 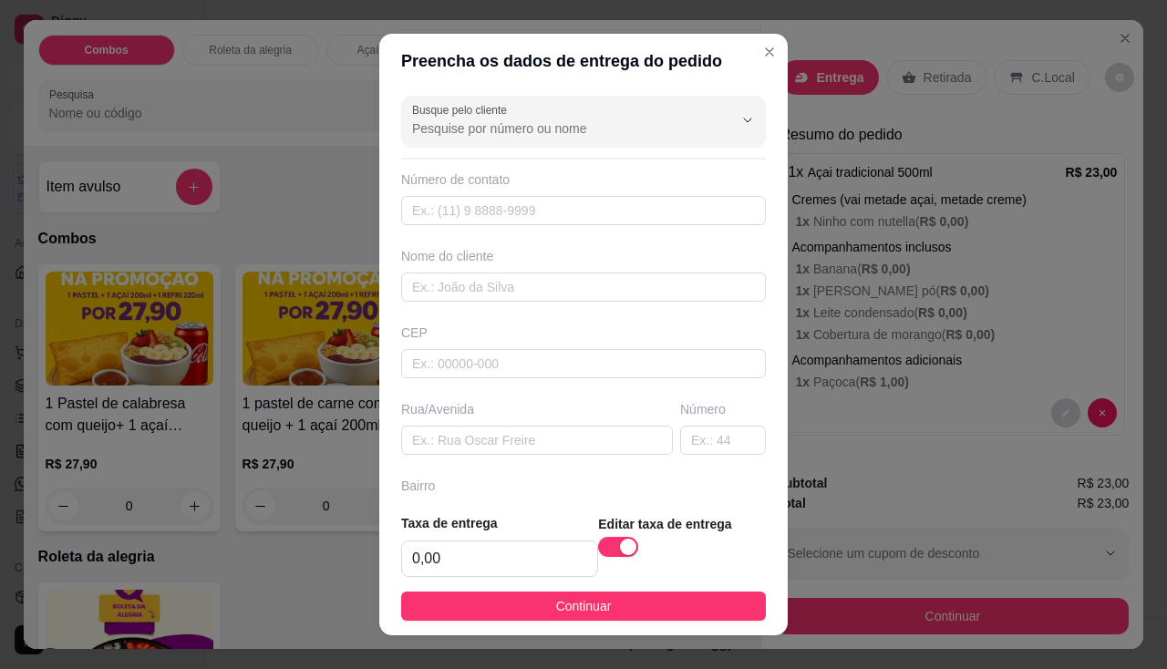 What do you see at coordinates (584, 486) in the screenshot?
I see `div: Bairro` at bounding box center [584, 486].